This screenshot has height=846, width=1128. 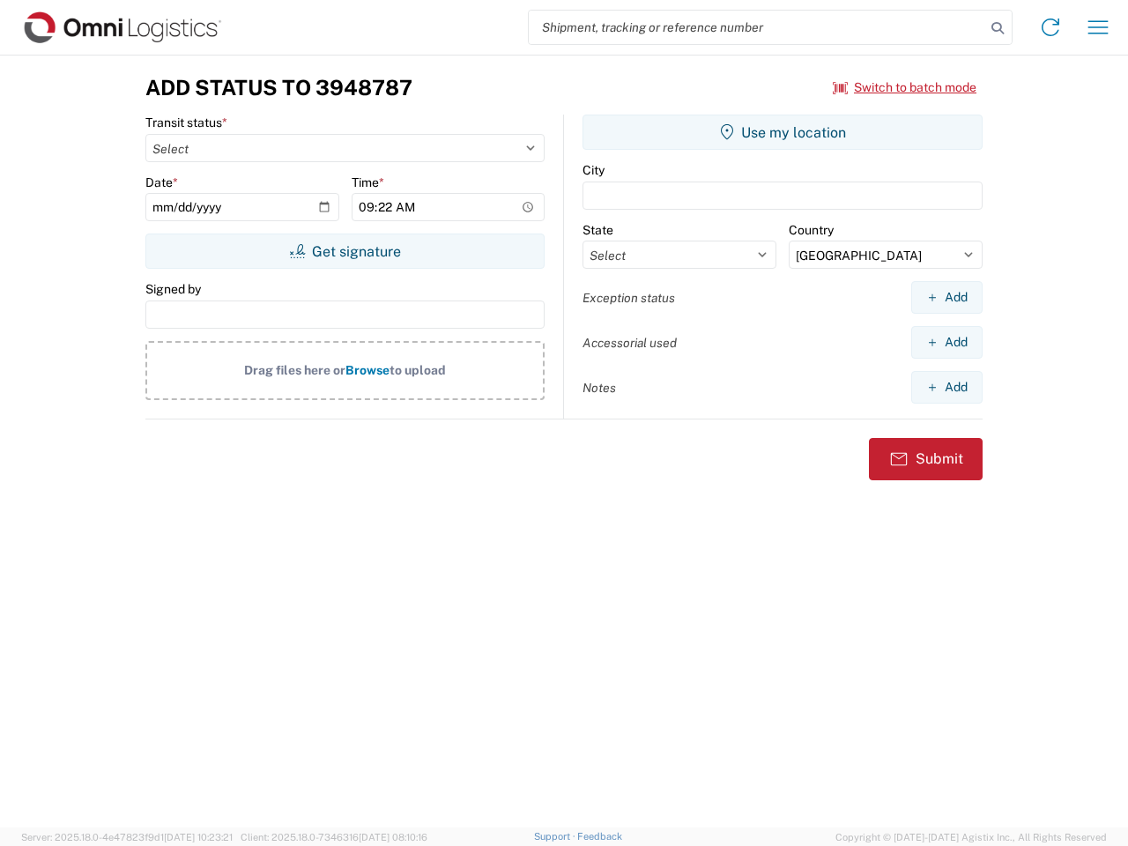 I want to click on label: Date, so click(x=161, y=182).